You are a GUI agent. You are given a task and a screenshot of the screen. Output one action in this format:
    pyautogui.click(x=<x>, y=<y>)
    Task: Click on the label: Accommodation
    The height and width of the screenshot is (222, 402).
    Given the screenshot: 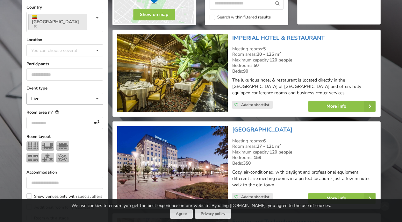 What is the action you would take?
    pyautogui.click(x=65, y=172)
    